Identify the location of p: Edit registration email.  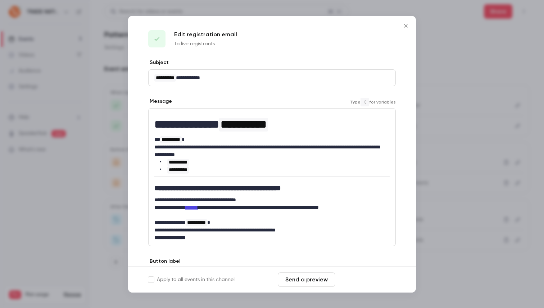
(205, 35).